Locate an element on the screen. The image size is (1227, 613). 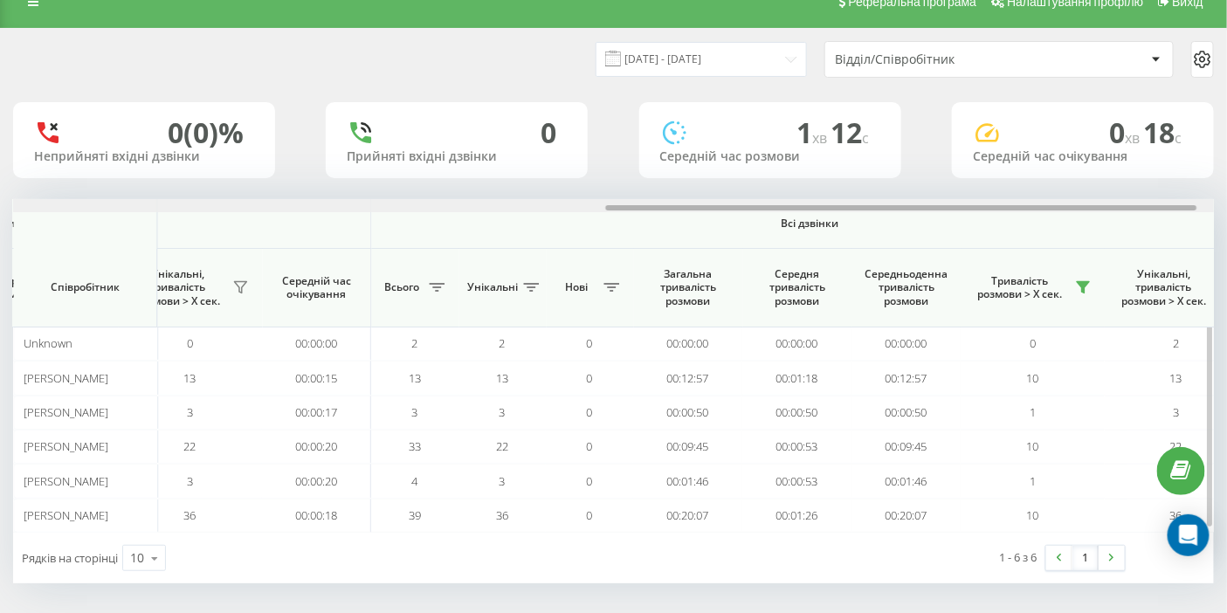
div: 1 - 6 з 6 is located at coordinates (1018, 557).